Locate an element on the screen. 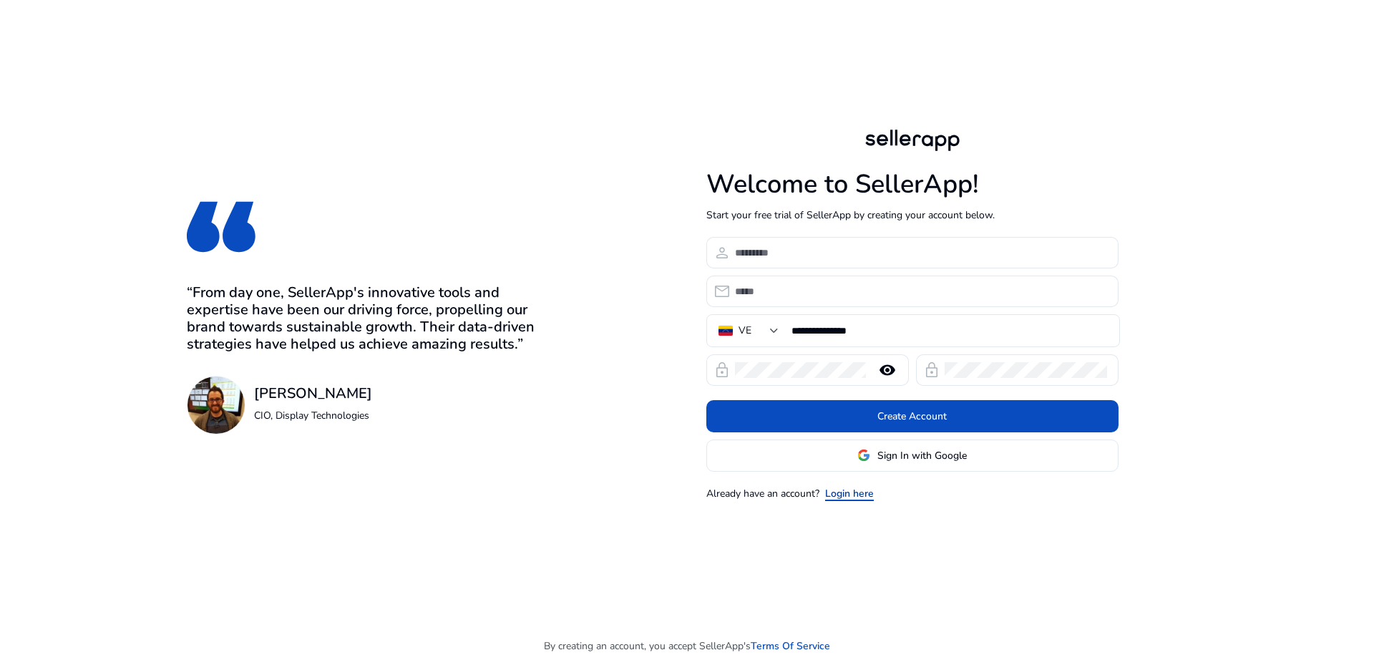 This screenshot has height=665, width=1374. div: VE is located at coordinates (745, 331).